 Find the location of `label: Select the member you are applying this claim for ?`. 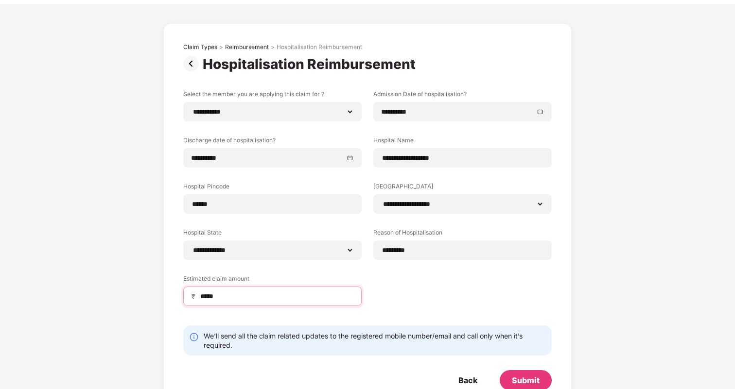

label: Select the member you are applying this claim for ? is located at coordinates (272, 96).